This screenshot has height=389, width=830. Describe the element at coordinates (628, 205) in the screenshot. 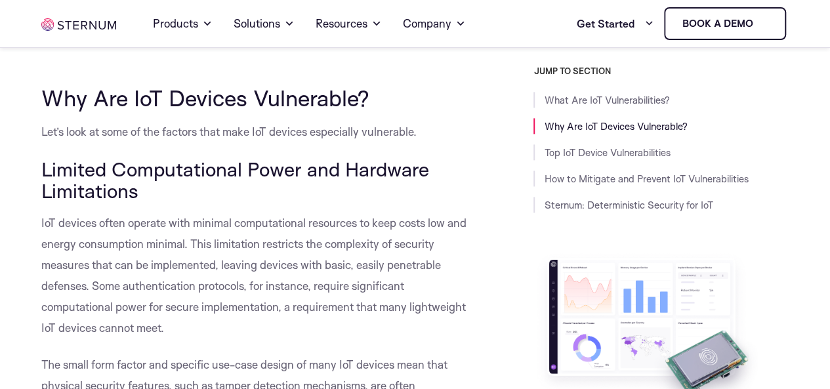

I see `a: Sternum: Deterministic Security for IoT` at that location.